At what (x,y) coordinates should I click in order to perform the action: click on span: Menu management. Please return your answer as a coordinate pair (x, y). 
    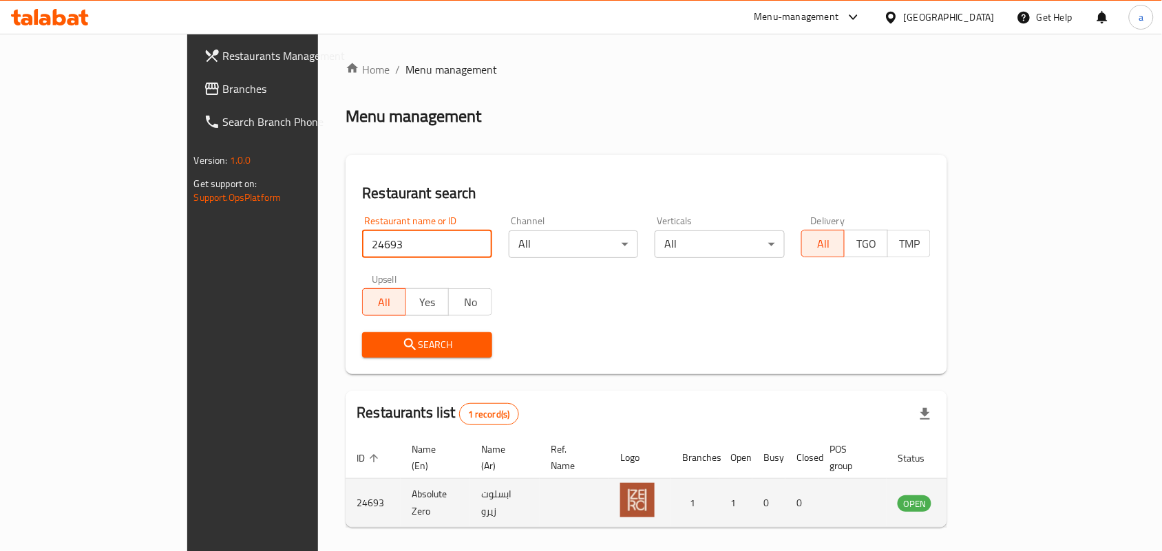
    Looking at the image, I should click on (451, 70).